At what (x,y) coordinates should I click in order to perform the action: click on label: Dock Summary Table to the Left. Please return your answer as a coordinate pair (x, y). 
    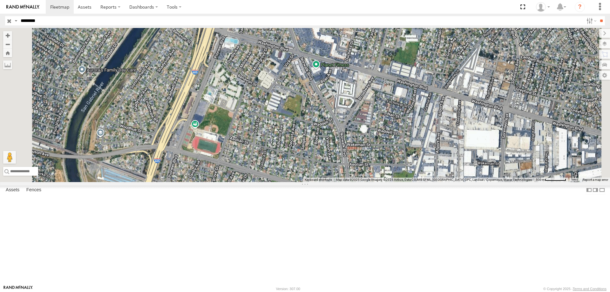
    Looking at the image, I should click on (589, 190).